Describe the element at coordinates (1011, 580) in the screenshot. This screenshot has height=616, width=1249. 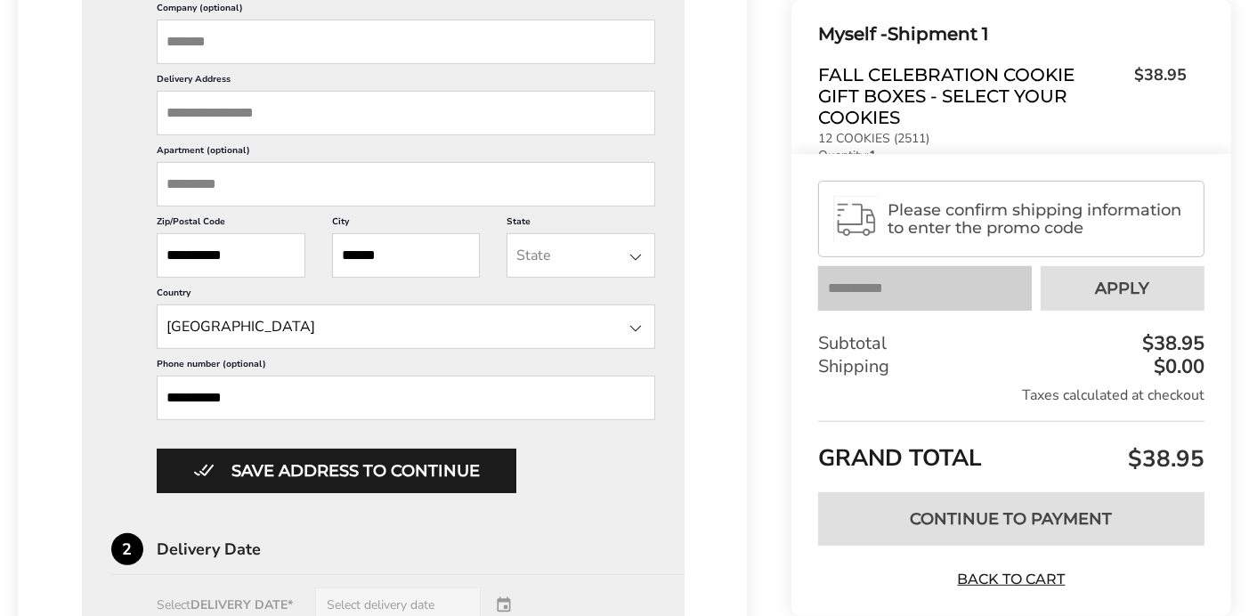
I see `a: Back to Cart` at that location.